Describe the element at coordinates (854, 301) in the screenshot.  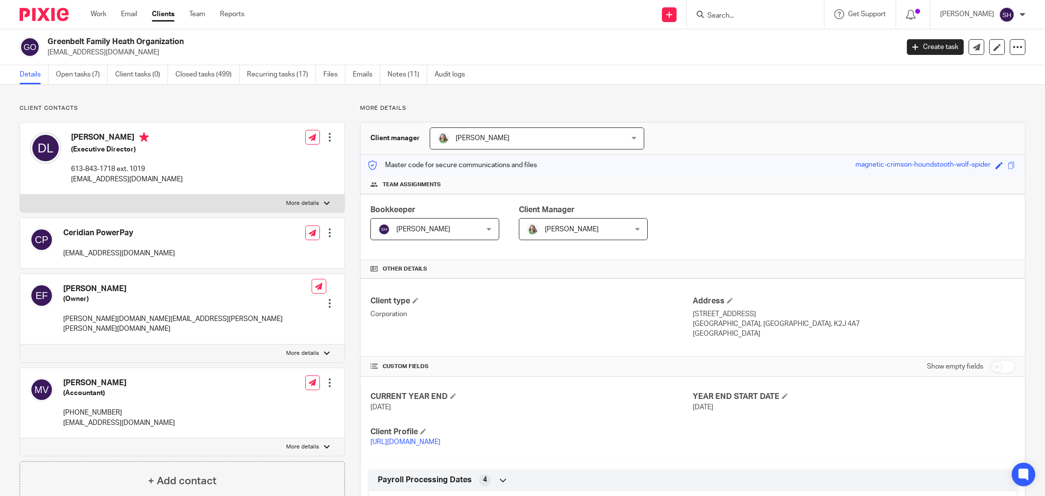
I see `h4: Address` at that location.